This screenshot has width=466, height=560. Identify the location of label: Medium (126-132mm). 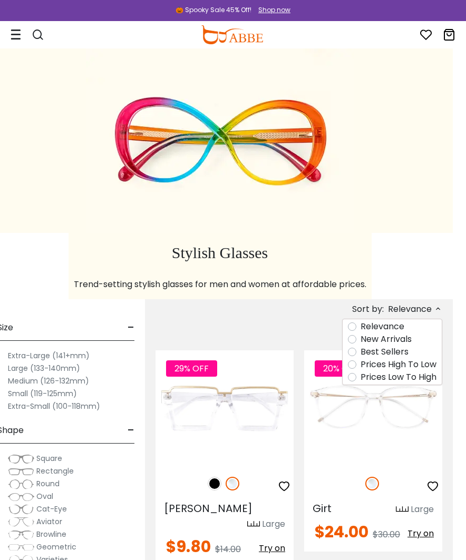
(48, 381).